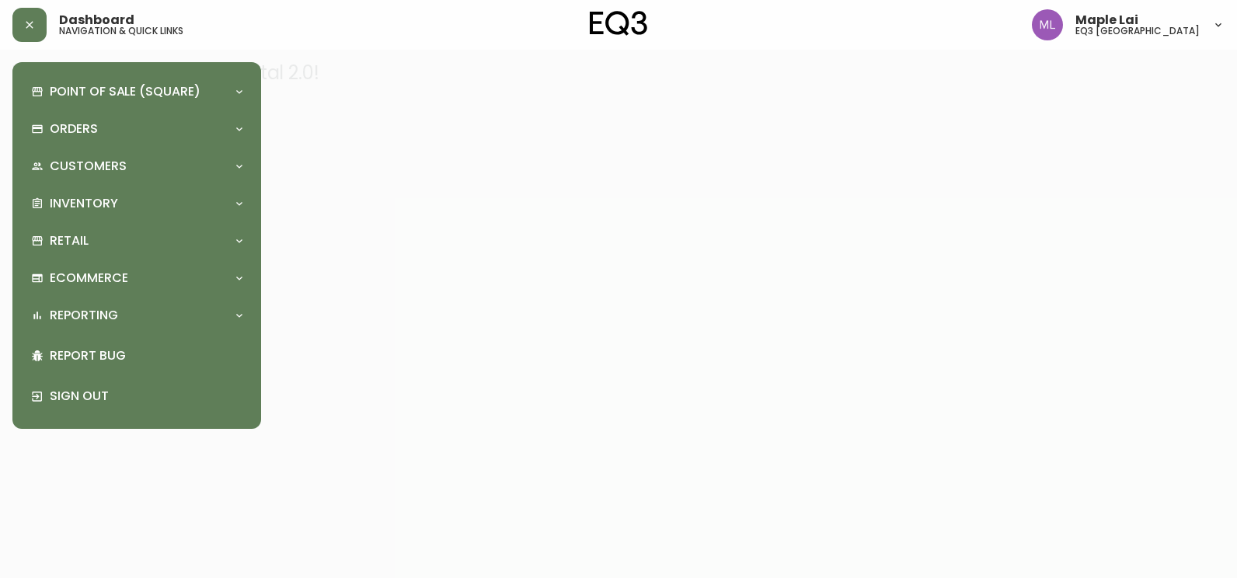  What do you see at coordinates (84, 204) in the screenshot?
I see `p: Inventory` at bounding box center [84, 204].